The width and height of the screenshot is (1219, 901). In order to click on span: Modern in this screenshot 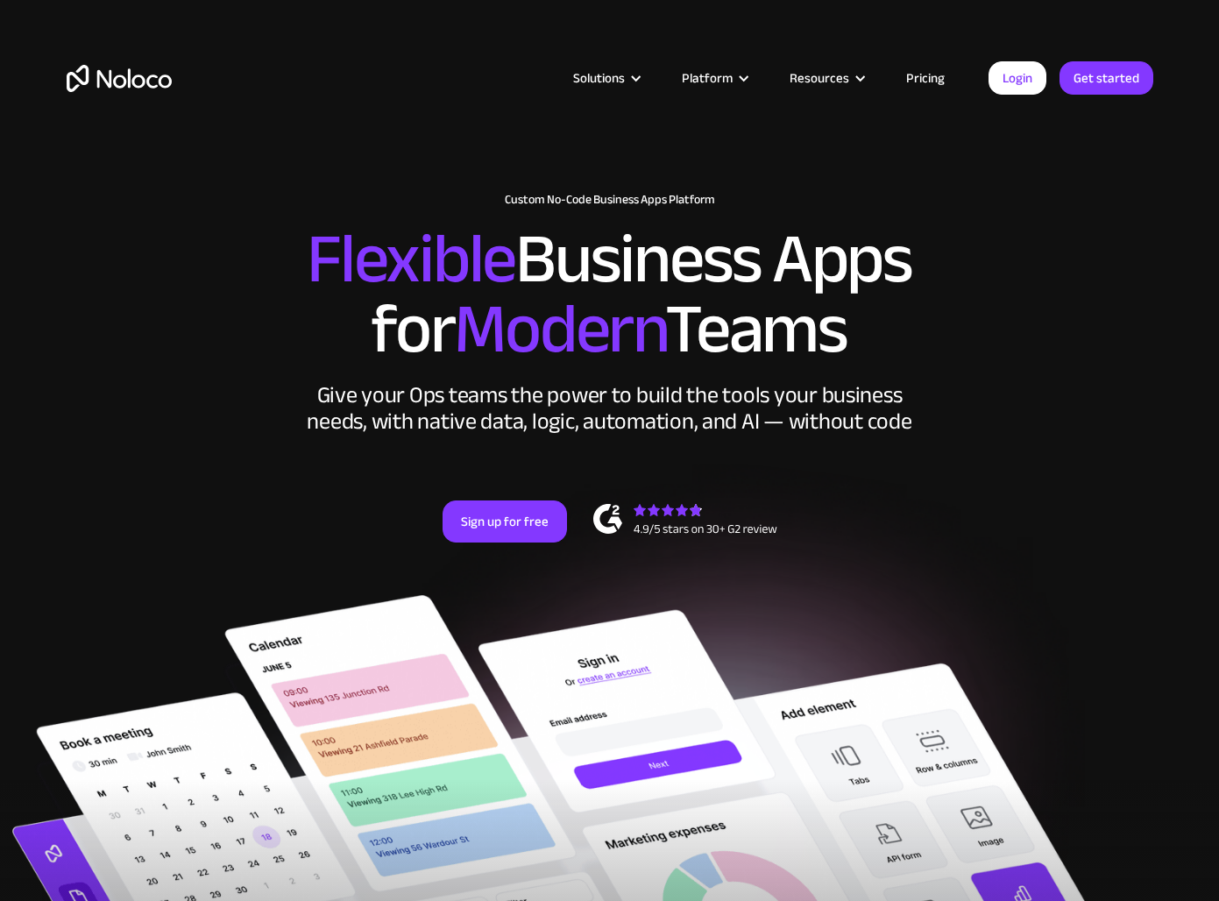, I will do `click(559, 329)`.